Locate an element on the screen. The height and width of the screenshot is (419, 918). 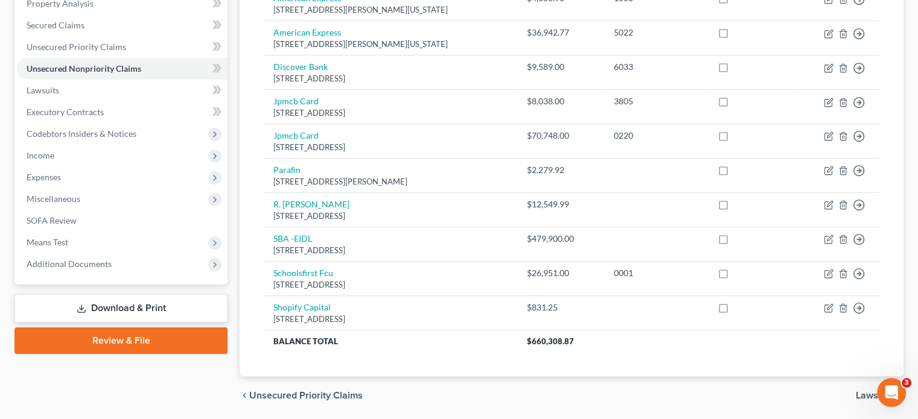
a: Shopify Capital is located at coordinates (302, 307).